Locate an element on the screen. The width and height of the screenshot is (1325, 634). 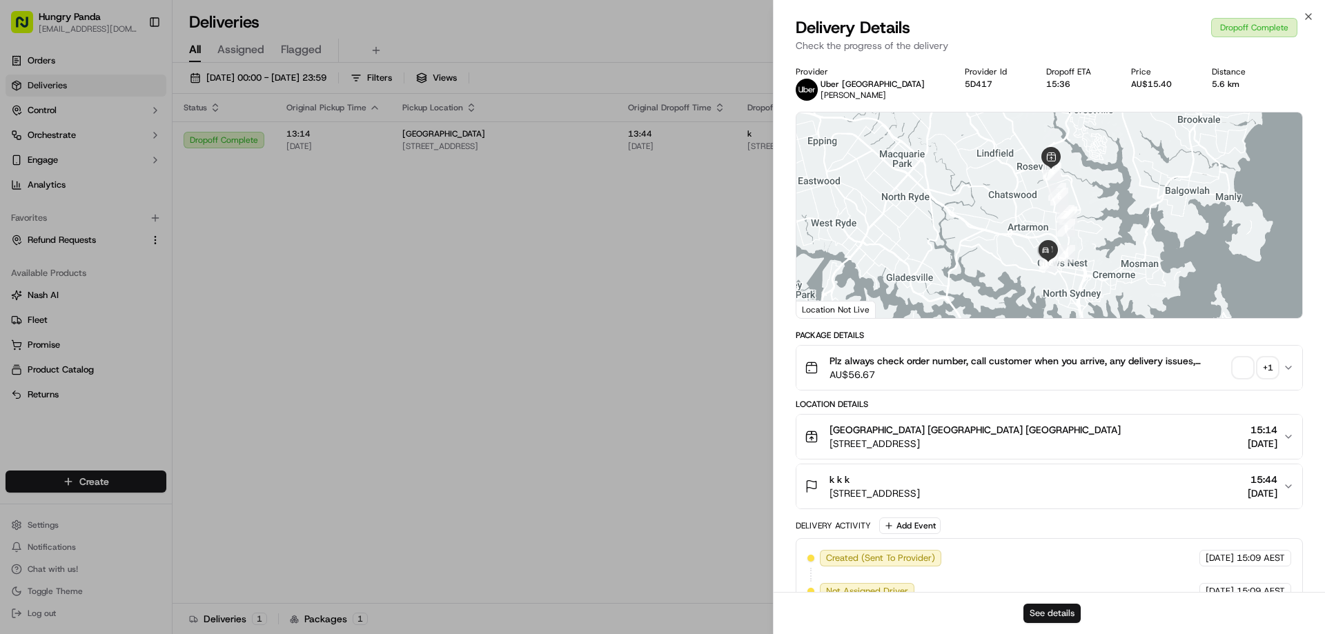
div: 7 is located at coordinates (1065, 214).